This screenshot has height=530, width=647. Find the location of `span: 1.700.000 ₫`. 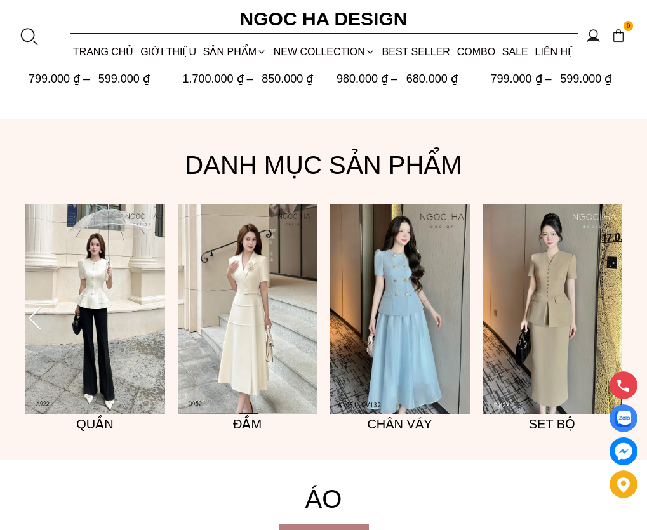

span: 1.700.000 ₫ is located at coordinates (219, 79).